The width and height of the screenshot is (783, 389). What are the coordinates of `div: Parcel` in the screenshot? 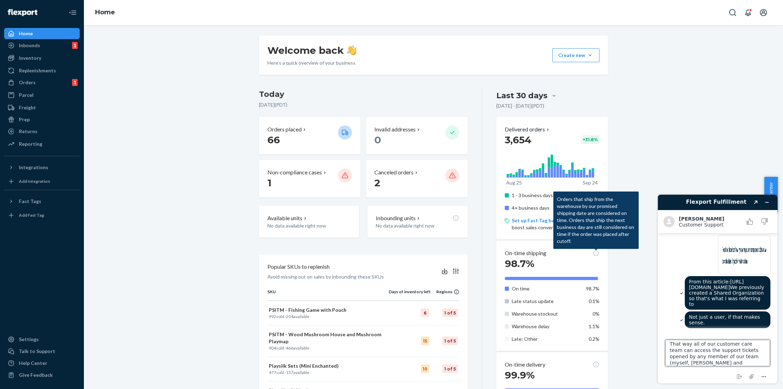 It's located at (26, 95).